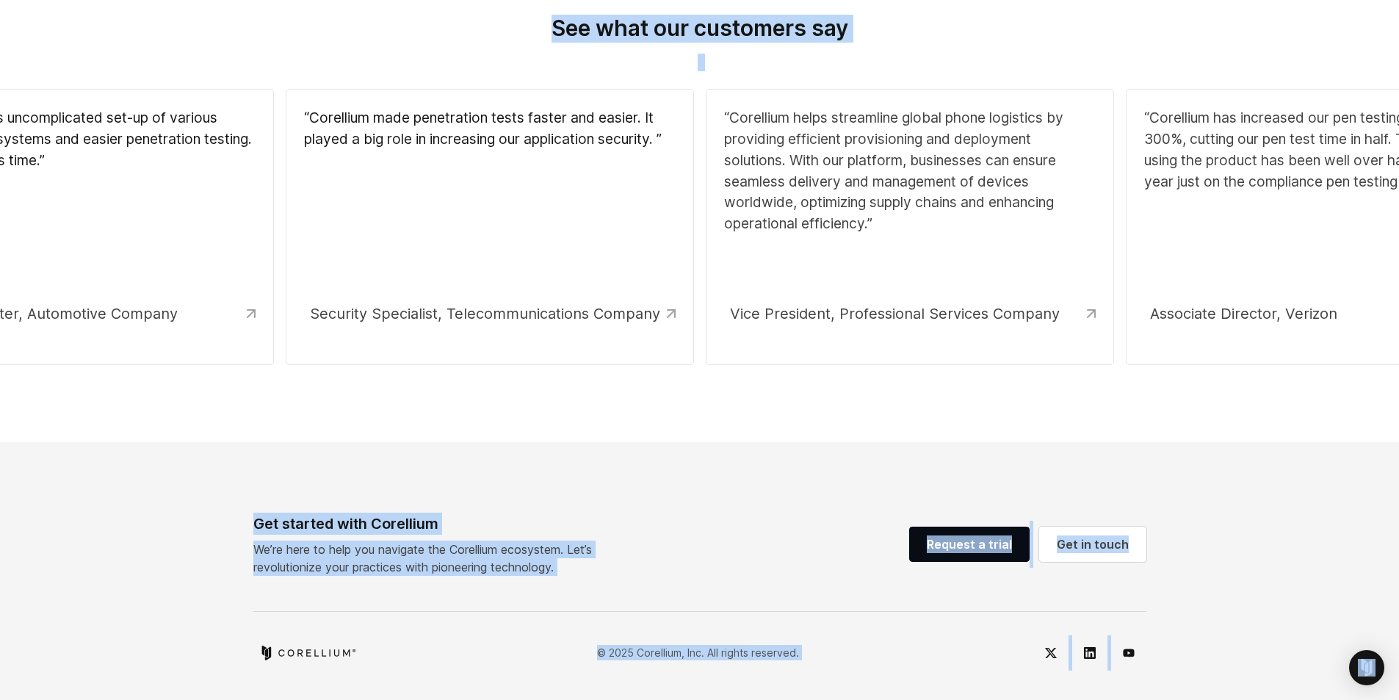  I want to click on a: LinkedIn, so click(1090, 653).